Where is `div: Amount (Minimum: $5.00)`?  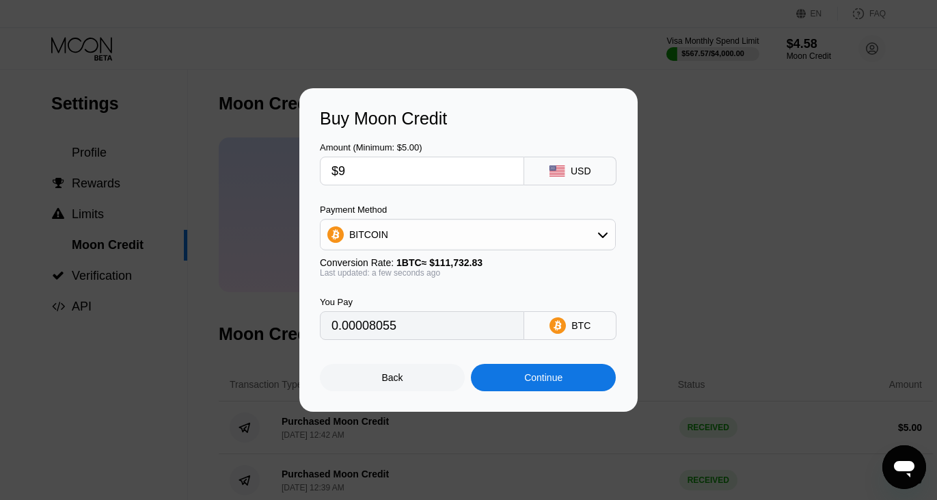
div: Amount (Minimum: $5.00) is located at coordinates (422, 147).